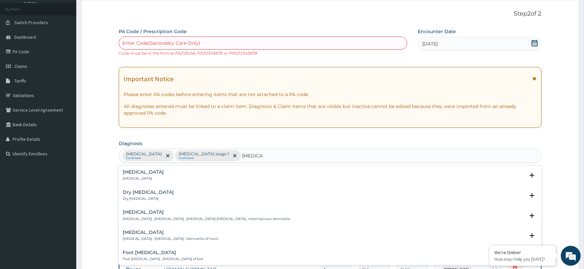 The image size is (584, 269). What do you see at coordinates (149, 79) in the screenshot?
I see `h1: Important Notice` at bounding box center [149, 79].